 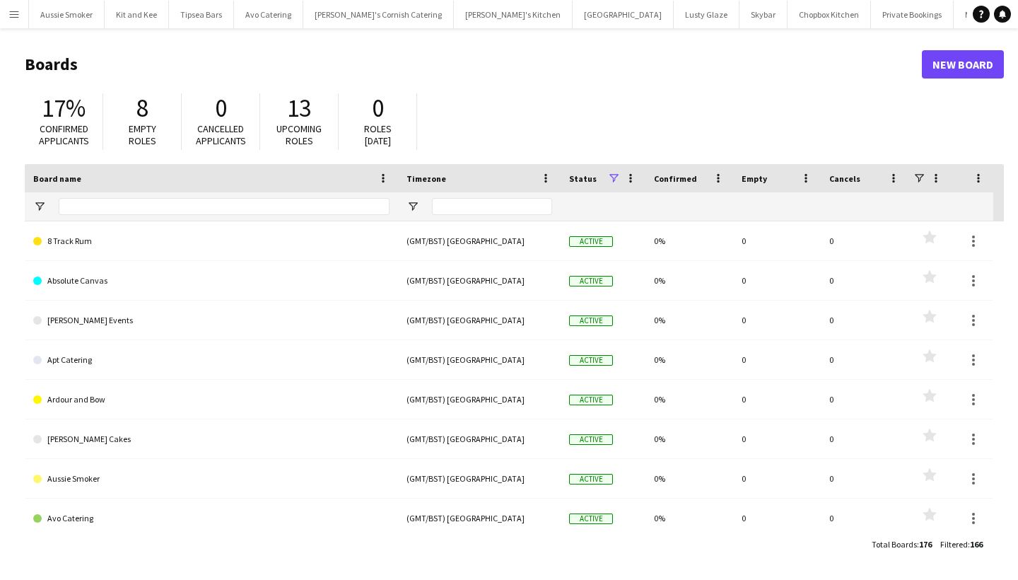 What do you see at coordinates (426, 178) in the screenshot?
I see `span: Timezone` at bounding box center [426, 178].